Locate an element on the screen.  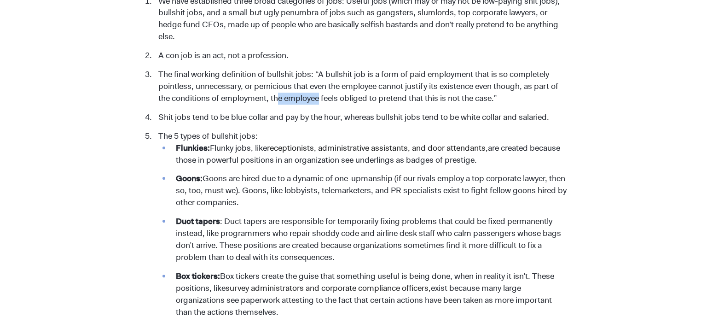
strong: Goons: is located at coordinates (189, 178).